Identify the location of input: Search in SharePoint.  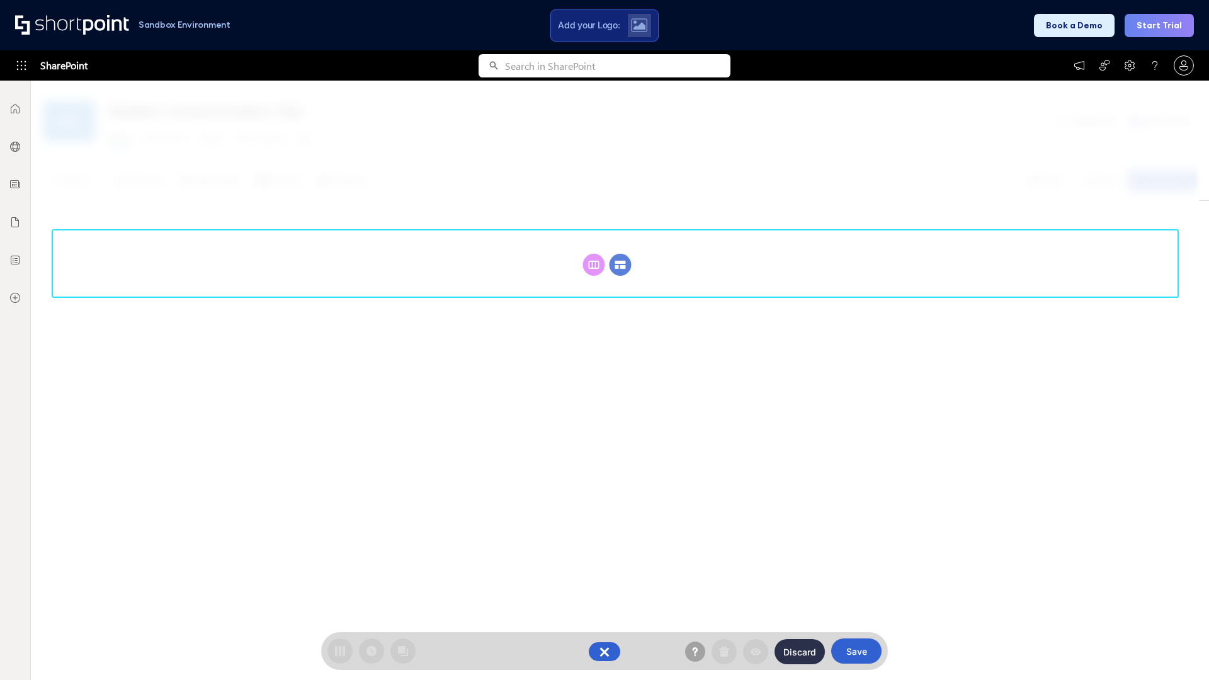
(618, 65).